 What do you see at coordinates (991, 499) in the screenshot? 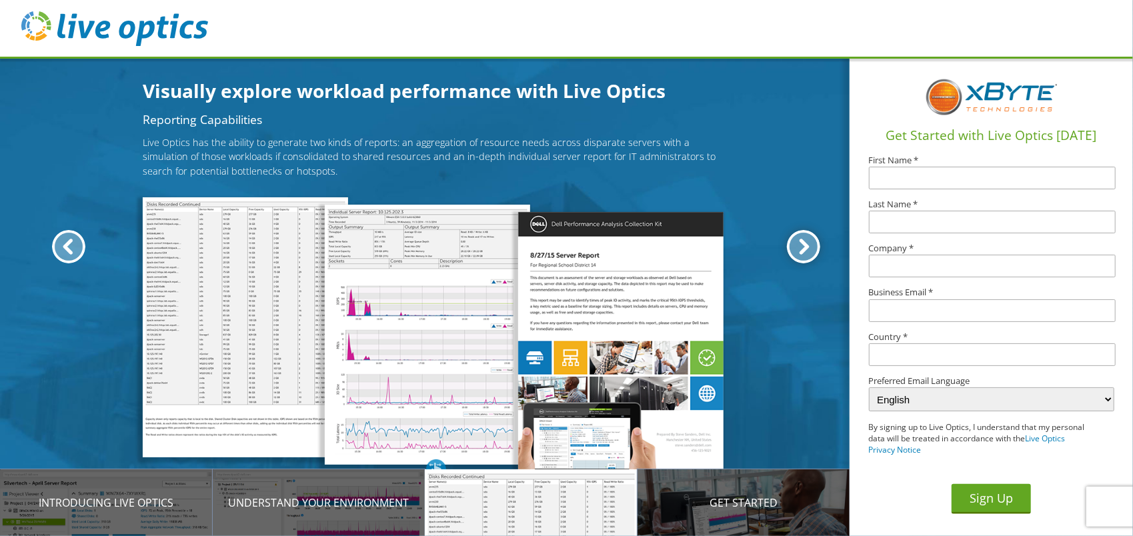
I see `button: Sign Up` at bounding box center [991, 499].